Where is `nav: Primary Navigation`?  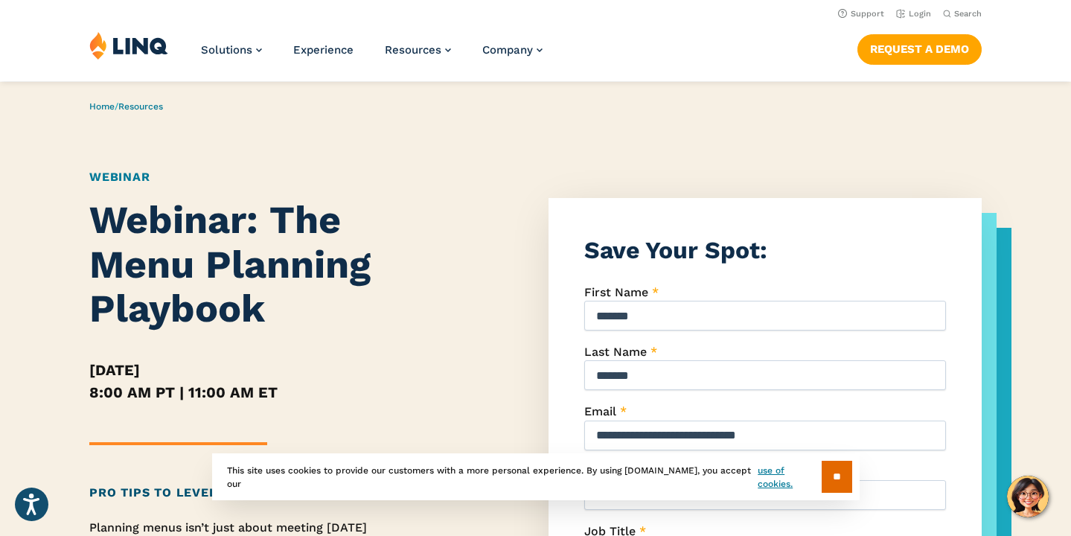 nav: Primary Navigation is located at coordinates (371, 56).